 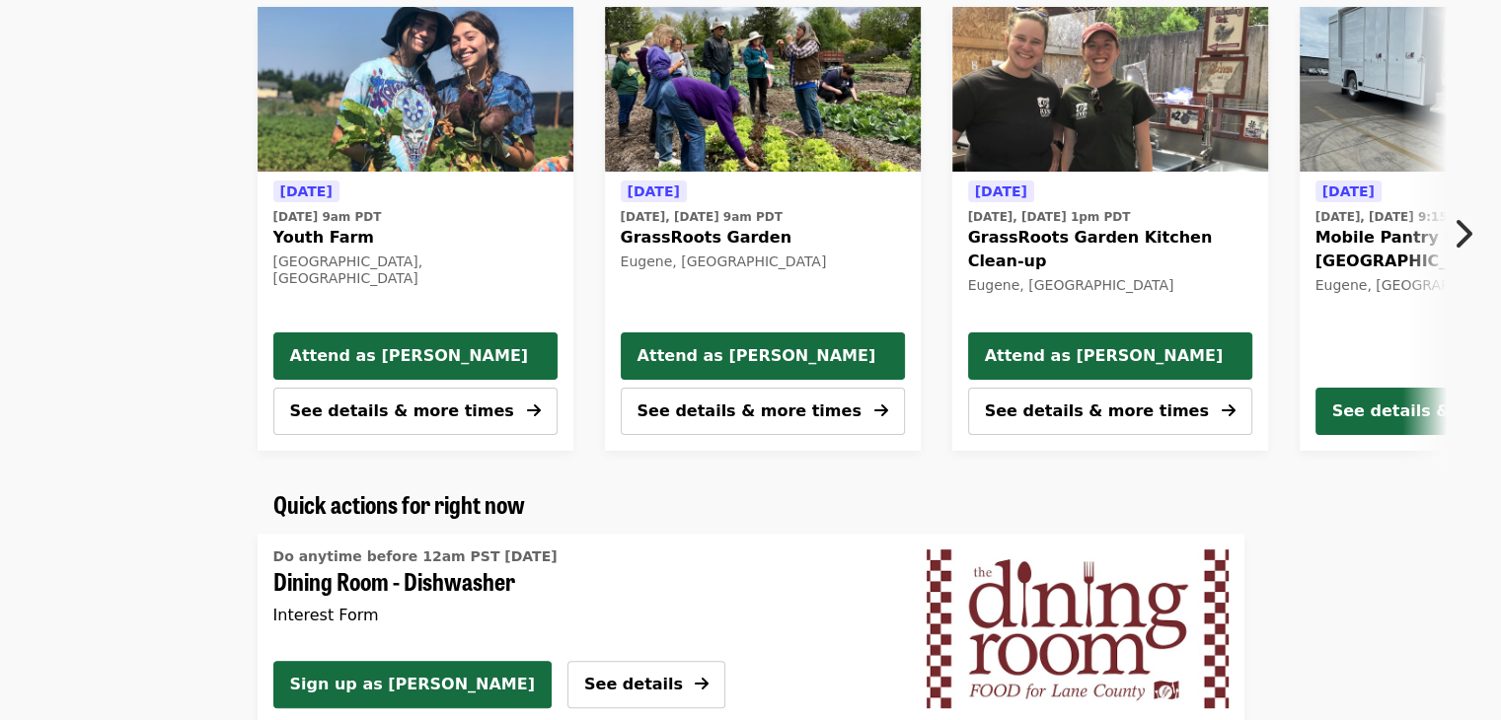 I want to click on a: See details for "GrassRoots Garden", so click(x=763, y=227).